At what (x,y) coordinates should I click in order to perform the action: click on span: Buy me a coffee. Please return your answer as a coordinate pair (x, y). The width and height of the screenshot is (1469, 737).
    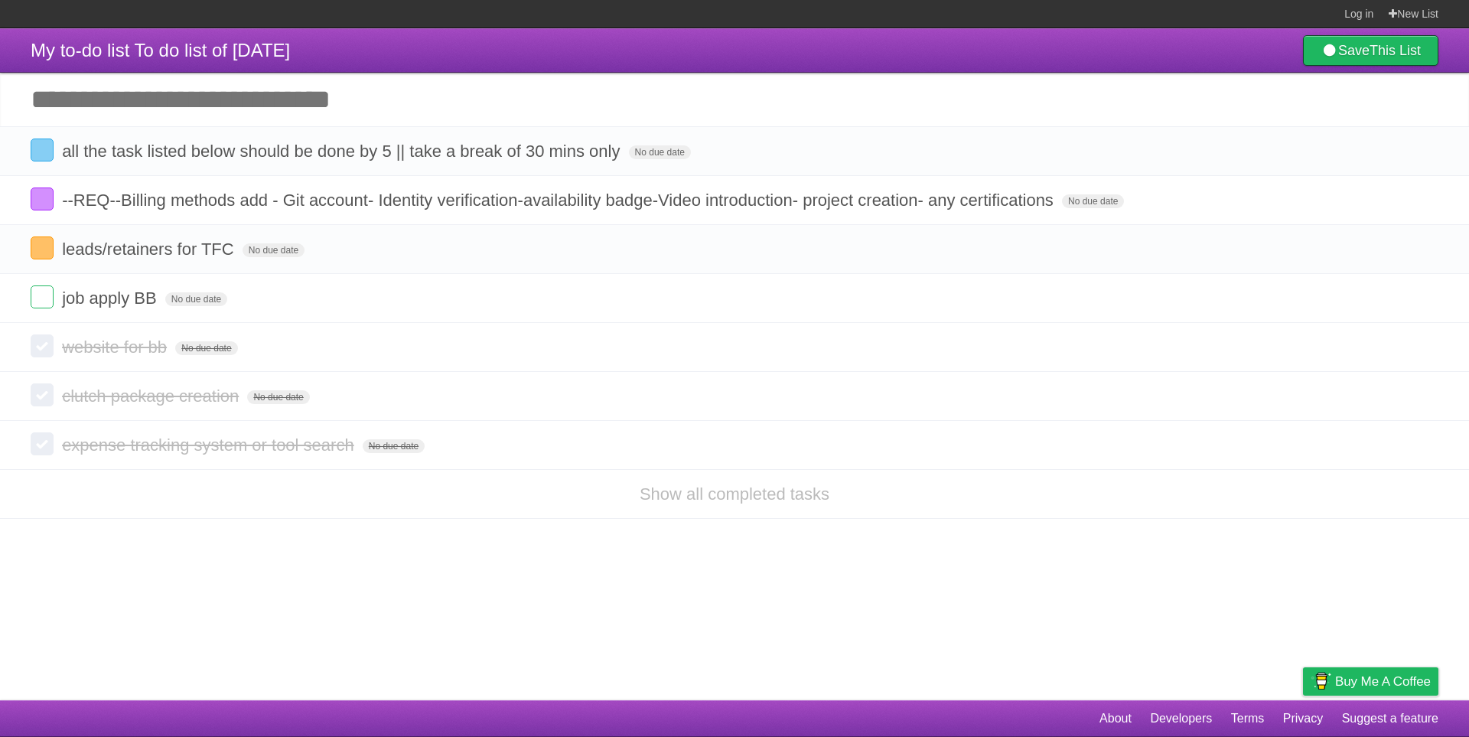
    Looking at the image, I should click on (1382, 681).